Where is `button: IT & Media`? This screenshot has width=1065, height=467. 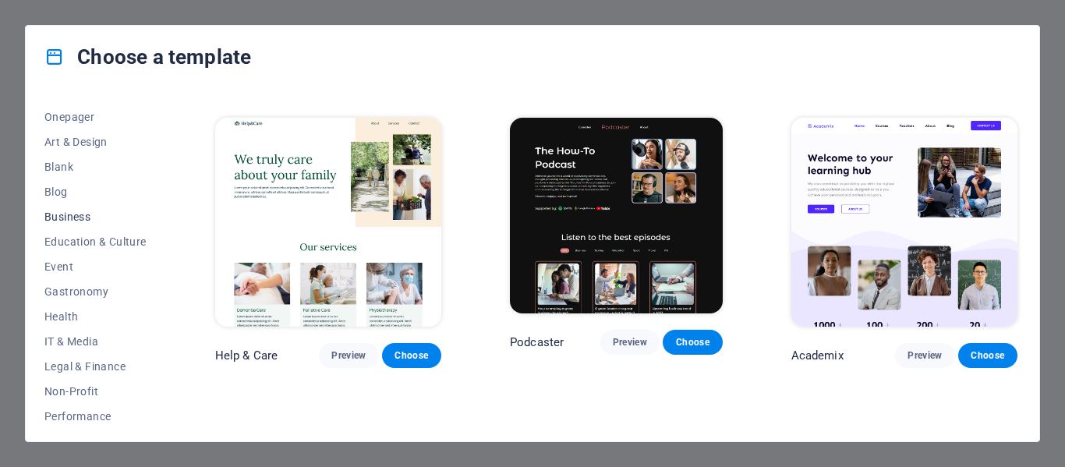 button: IT & Media is located at coordinates (95, 342).